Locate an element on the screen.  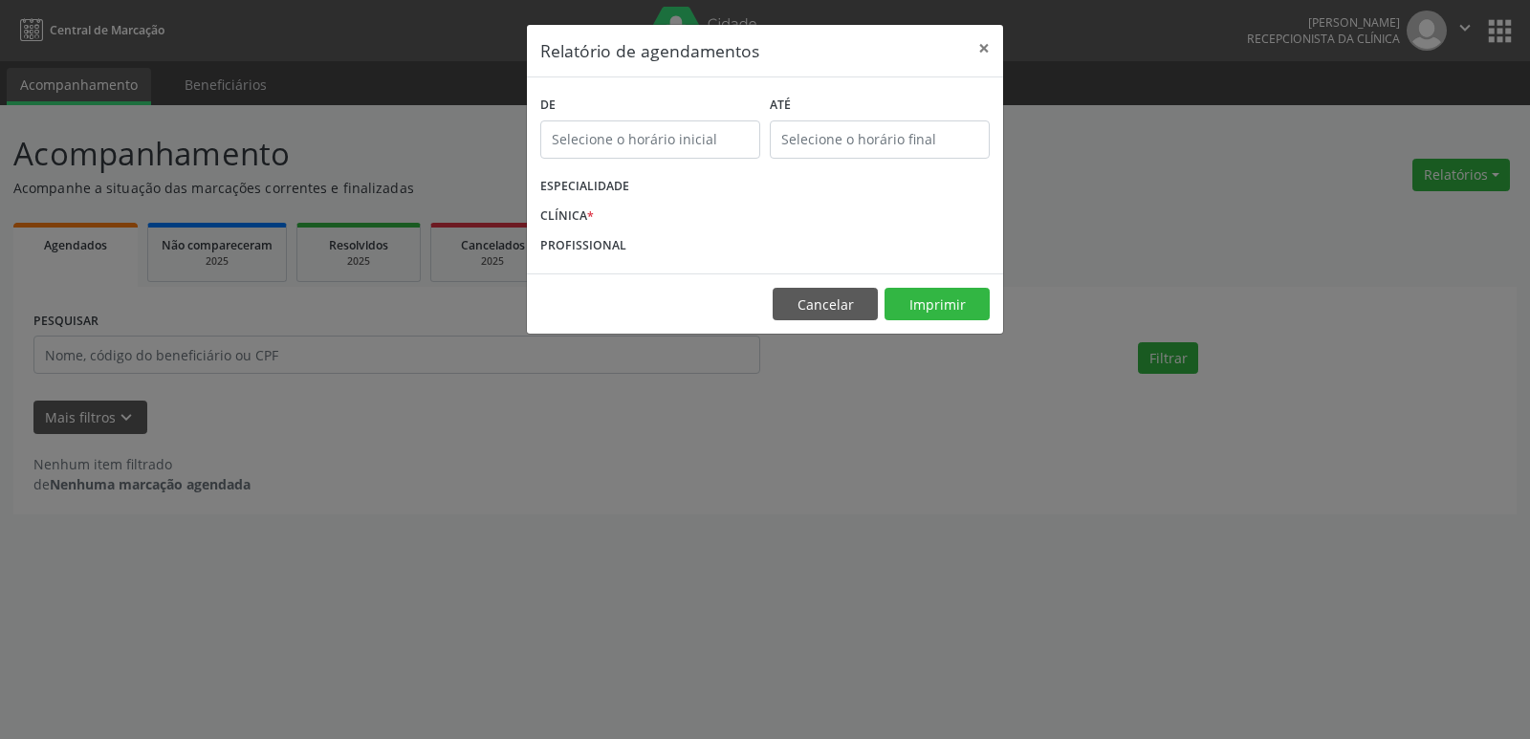
label: ATÉ is located at coordinates (880, 105).